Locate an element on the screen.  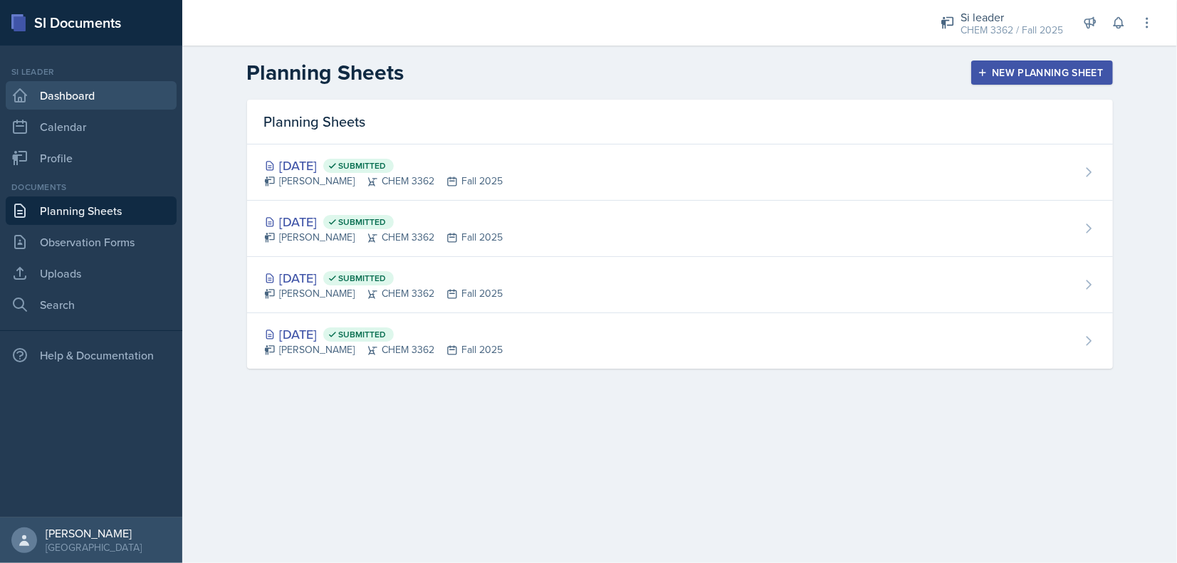
a: Observation Forms is located at coordinates (91, 242).